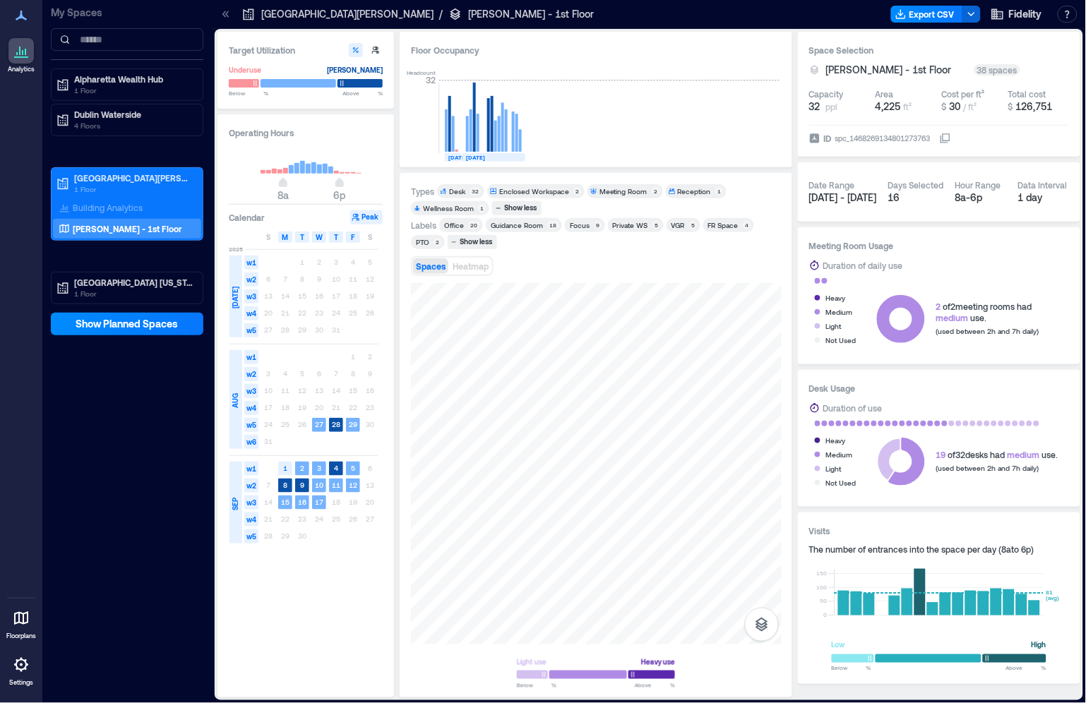 Image resolution: width=1086 pixels, height=703 pixels. I want to click on span: w5, so click(251, 537).